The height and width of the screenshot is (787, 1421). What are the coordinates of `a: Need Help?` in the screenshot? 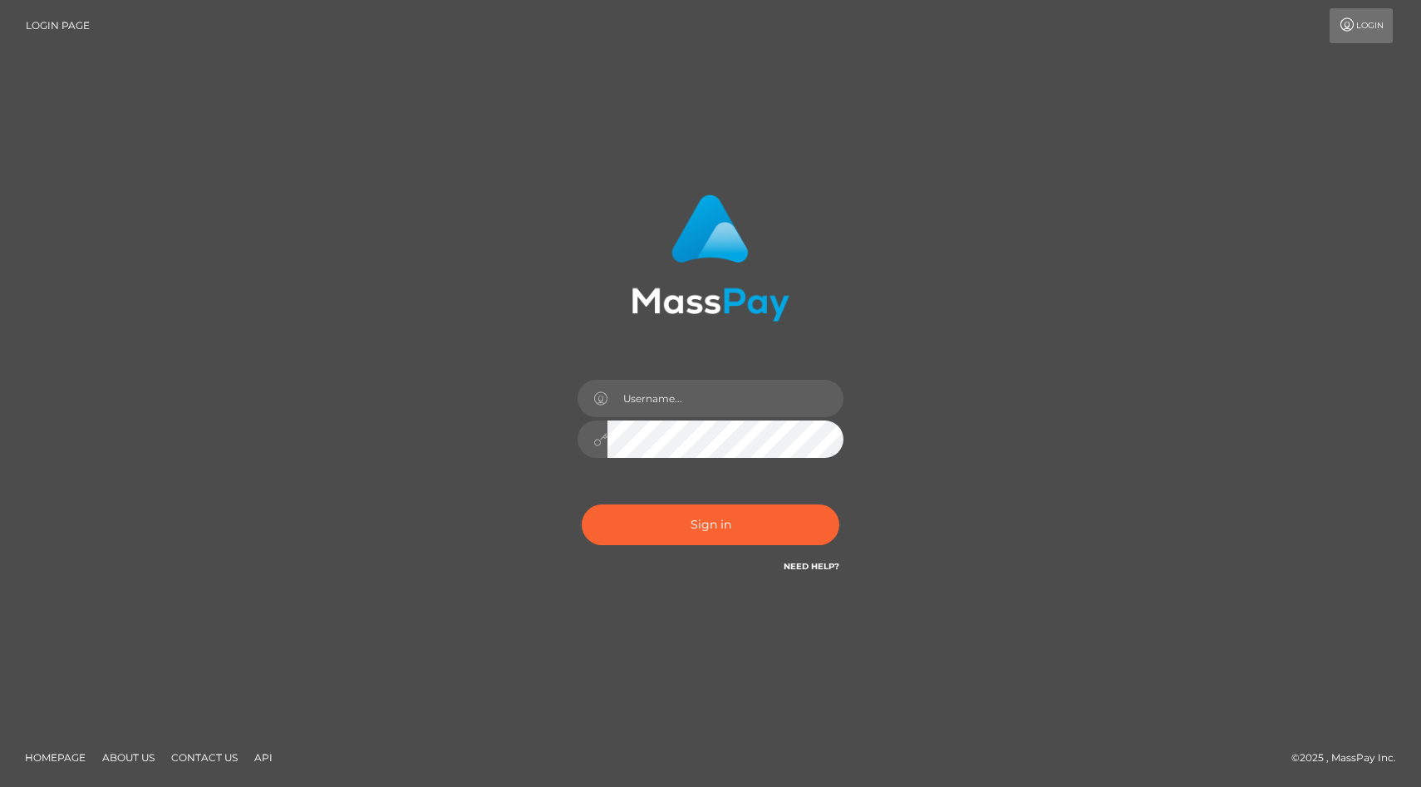 It's located at (811, 566).